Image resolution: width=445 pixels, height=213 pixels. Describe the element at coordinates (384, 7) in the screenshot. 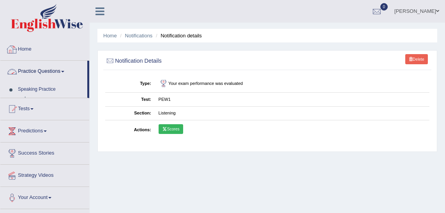

I see `span: 0` at that location.